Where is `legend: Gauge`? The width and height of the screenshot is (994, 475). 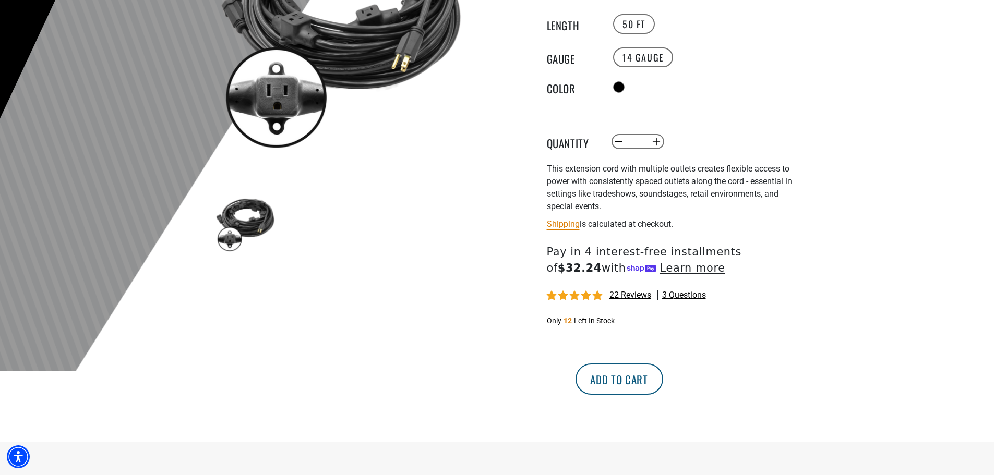 legend: Gauge is located at coordinates (573, 57).